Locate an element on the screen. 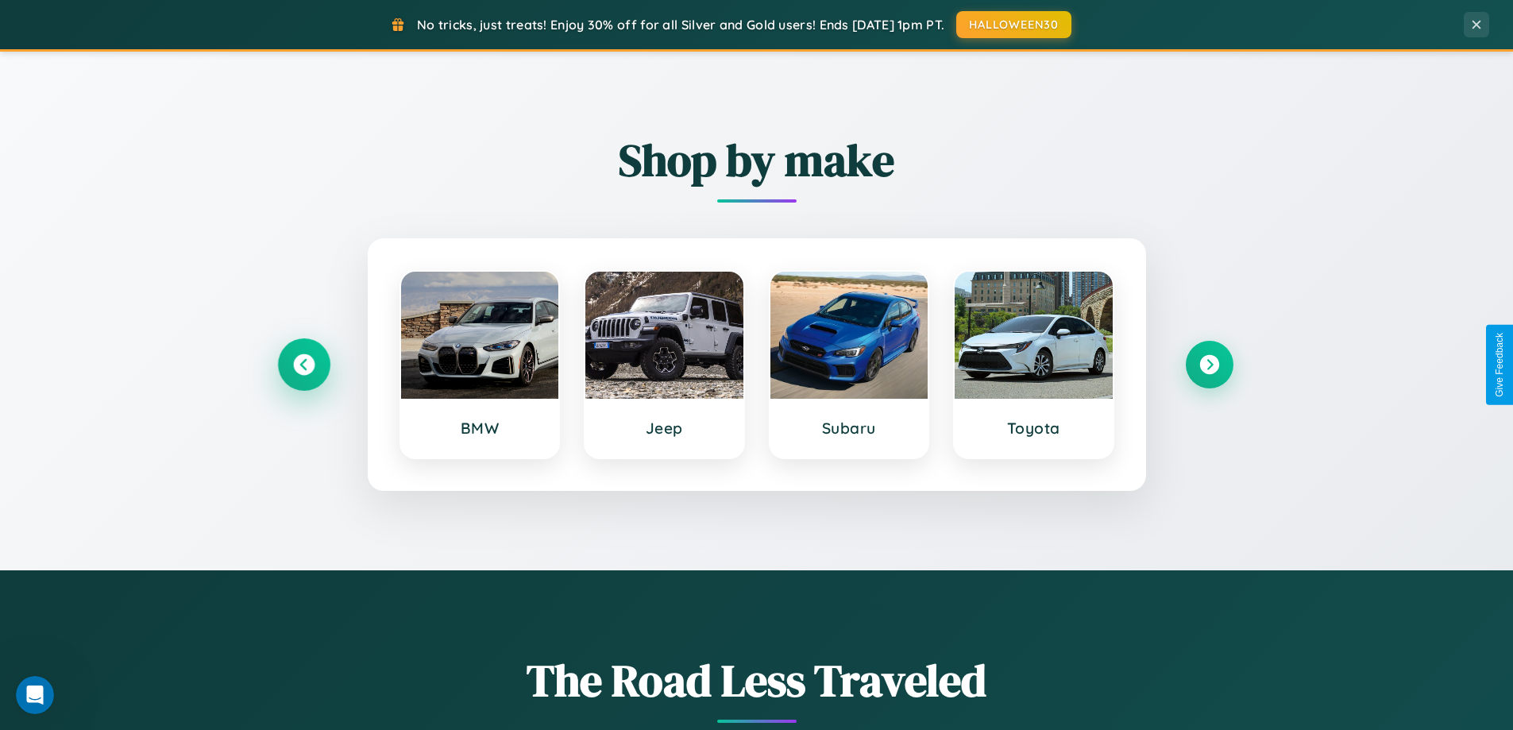 The image size is (1513, 730). h2: Shop by make is located at coordinates (757, 160).